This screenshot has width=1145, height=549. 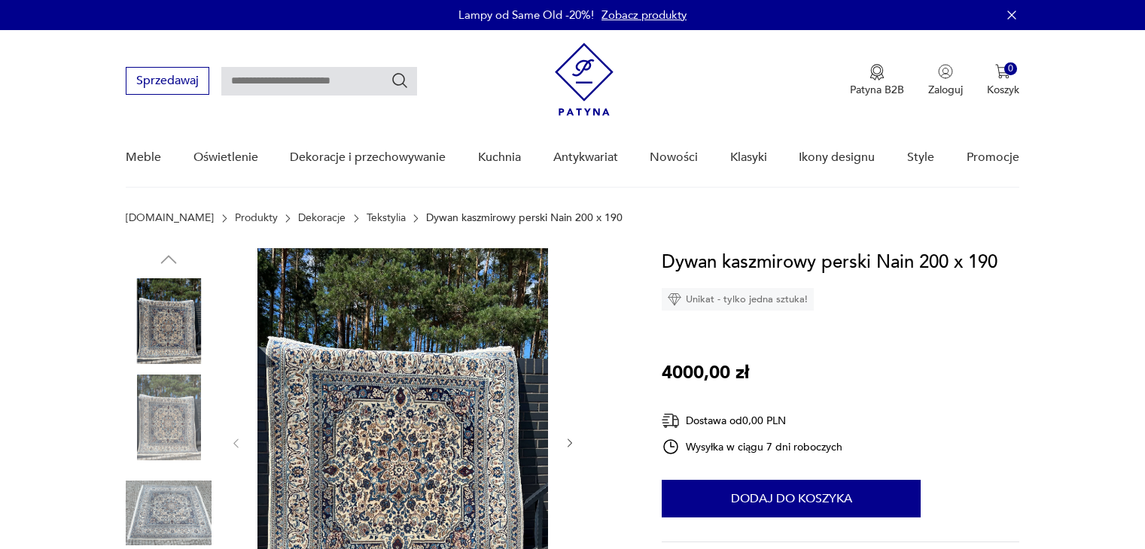 I want to click on img: Ikonka użytkownika, so click(x=945, y=71).